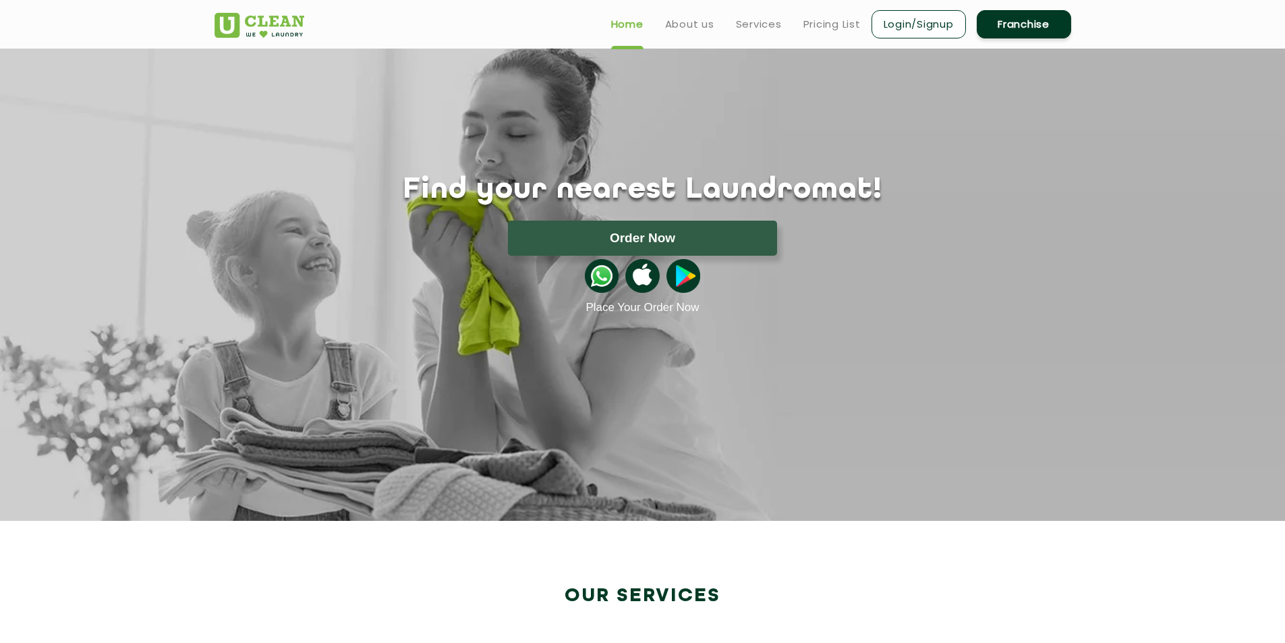 This screenshot has height=643, width=1285. I want to click on img: apple-icon.png, so click(642, 276).